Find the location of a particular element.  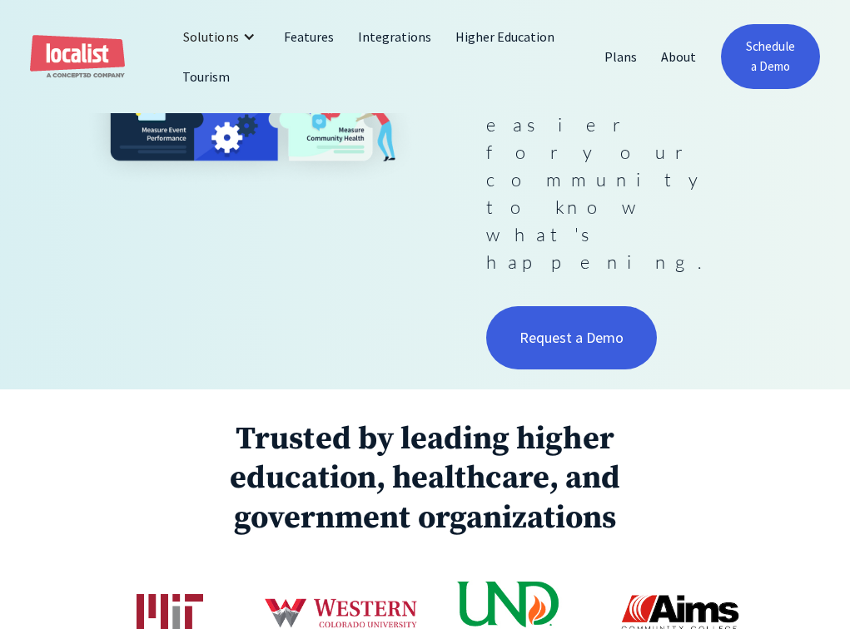

a: Integrations is located at coordinates (394, 37).